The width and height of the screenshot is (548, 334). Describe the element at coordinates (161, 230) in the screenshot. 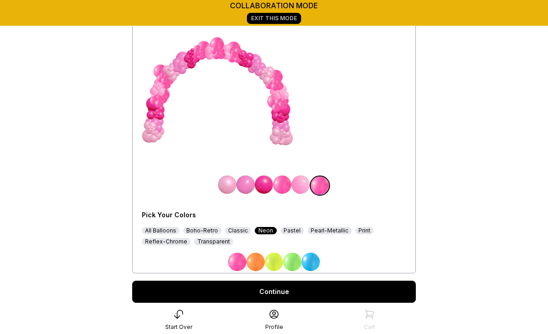

I see `div: All Balloons` at that location.